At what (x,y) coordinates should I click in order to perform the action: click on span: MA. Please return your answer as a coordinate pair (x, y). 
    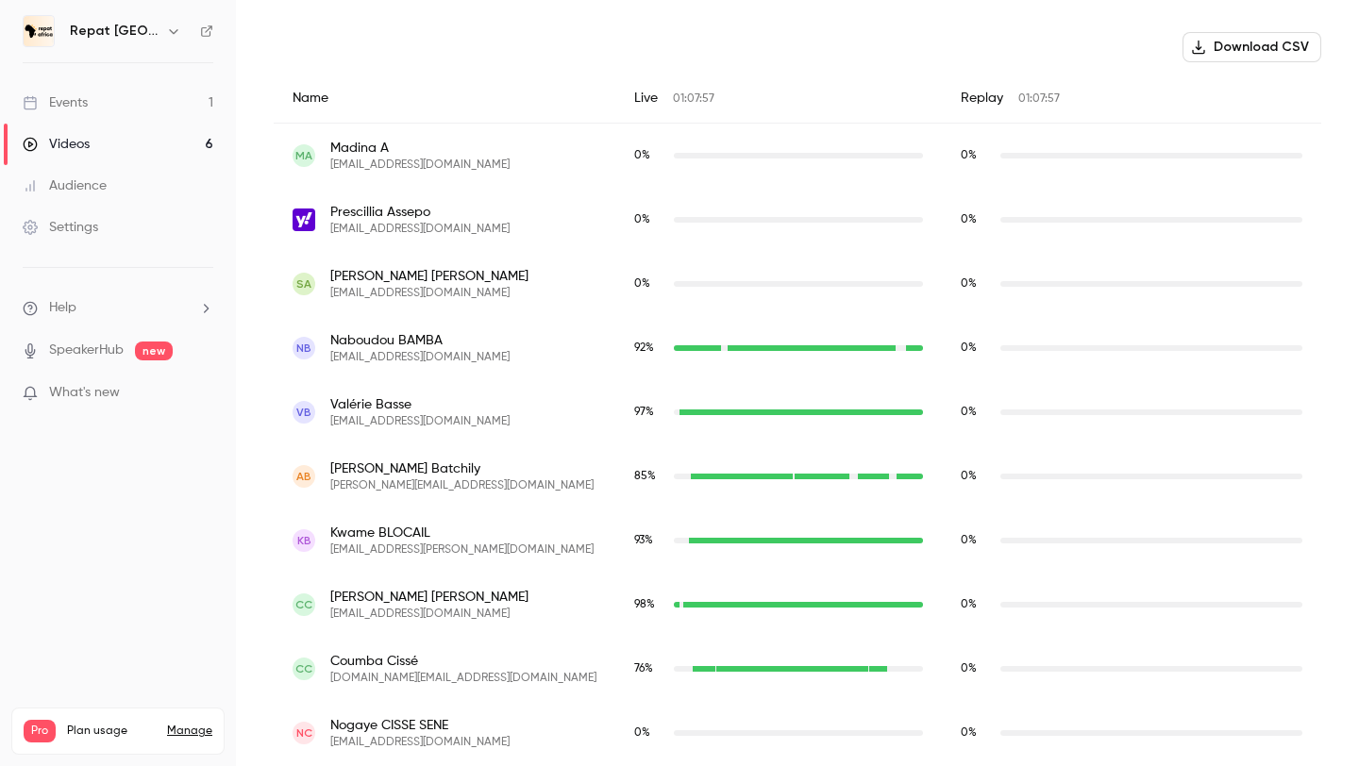
    Looking at the image, I should click on (304, 156).